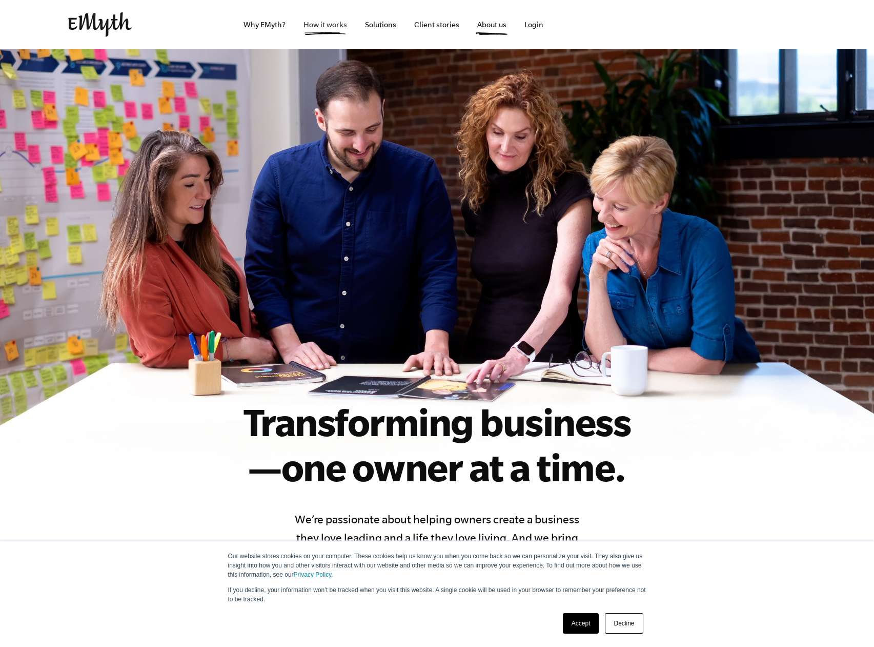  I want to click on a: Privacy Policy, so click(313, 574).